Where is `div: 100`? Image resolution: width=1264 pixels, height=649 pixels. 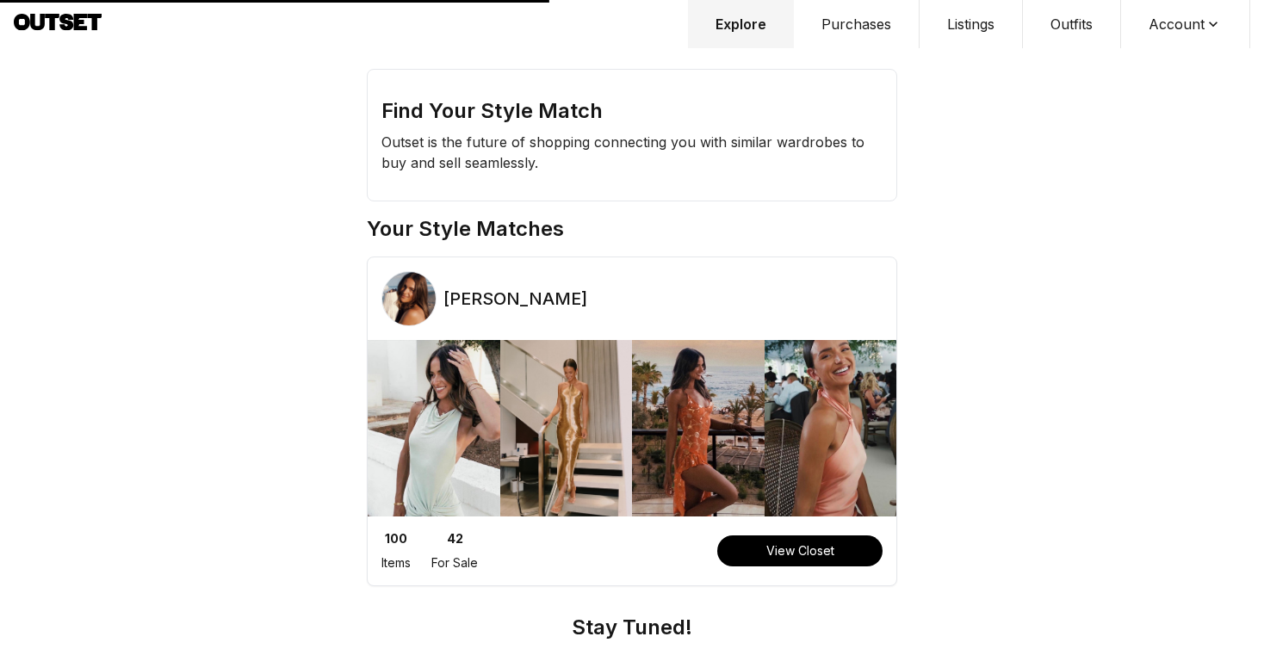 div: 100 is located at coordinates (396, 539).